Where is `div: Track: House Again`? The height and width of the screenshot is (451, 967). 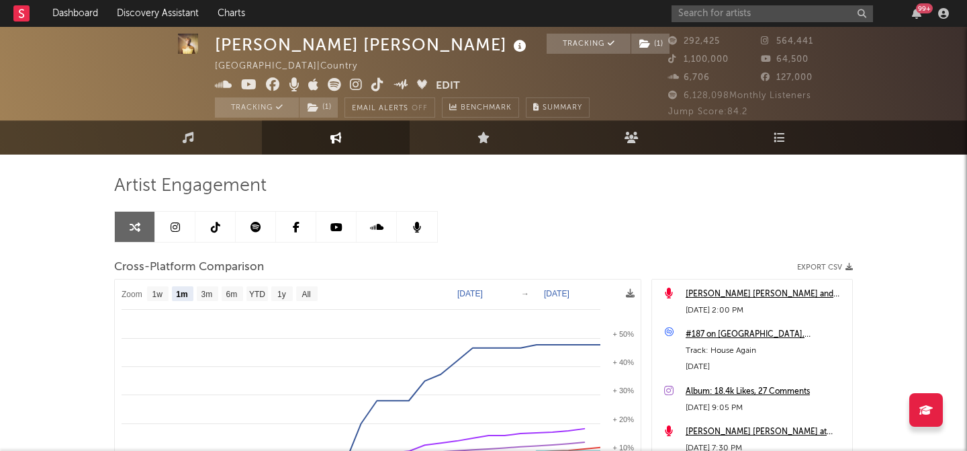
div: Track: House Again is located at coordinates (766, 351).